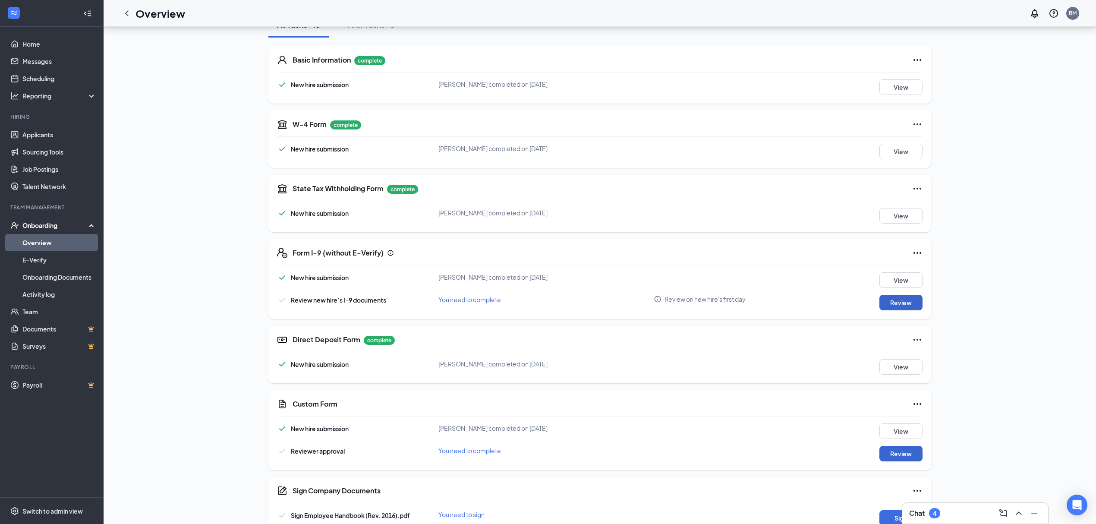 This screenshot has width=1096, height=524. Describe the element at coordinates (15, 225) in the screenshot. I see `svg: UserCheck` at that location.